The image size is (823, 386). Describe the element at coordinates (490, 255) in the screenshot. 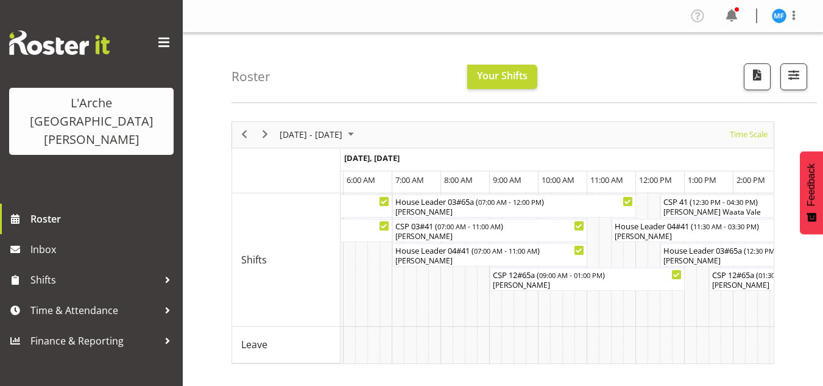

I see `div: Shifts"s event - House Leader 04#41 Begin From Thursday, August 21, 2025 at 7:00:00 AM GMT+12:00 ...` at that location.